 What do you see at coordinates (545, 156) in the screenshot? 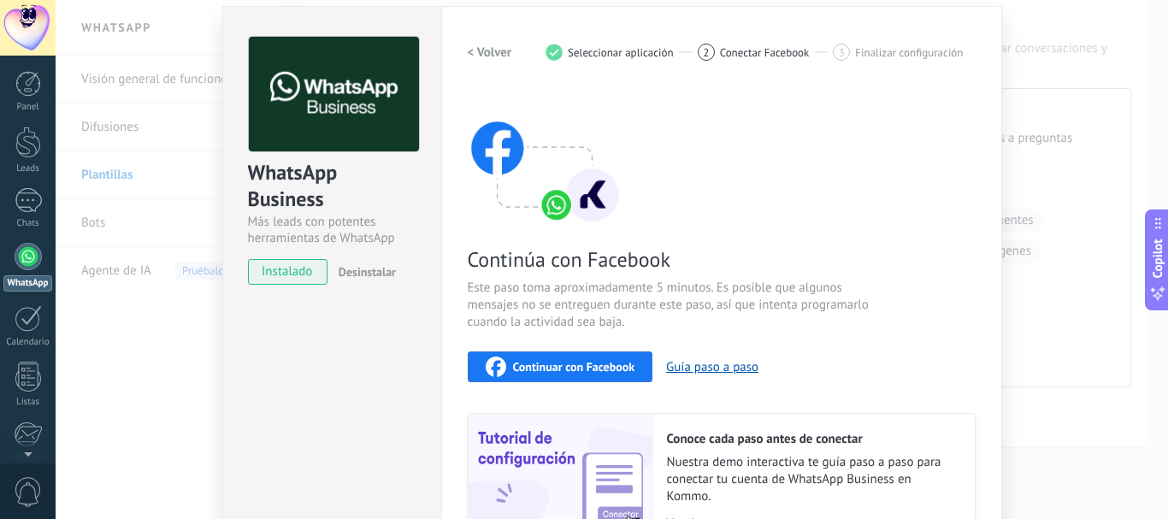
I see `img: connect with facebook` at bounding box center [545, 156].